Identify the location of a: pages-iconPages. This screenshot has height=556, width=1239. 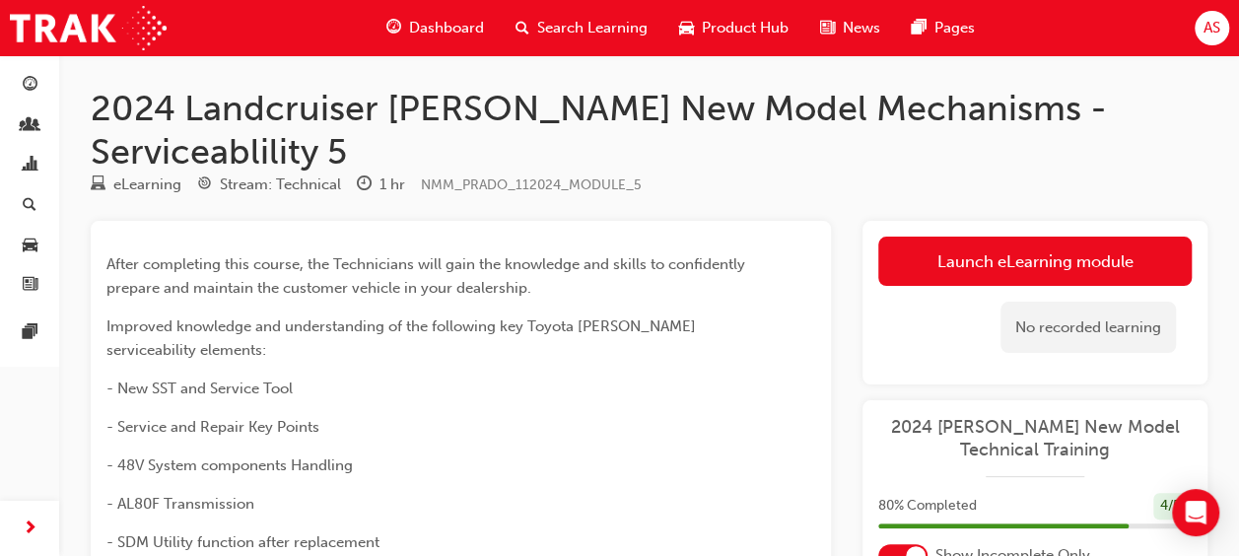
(943, 28).